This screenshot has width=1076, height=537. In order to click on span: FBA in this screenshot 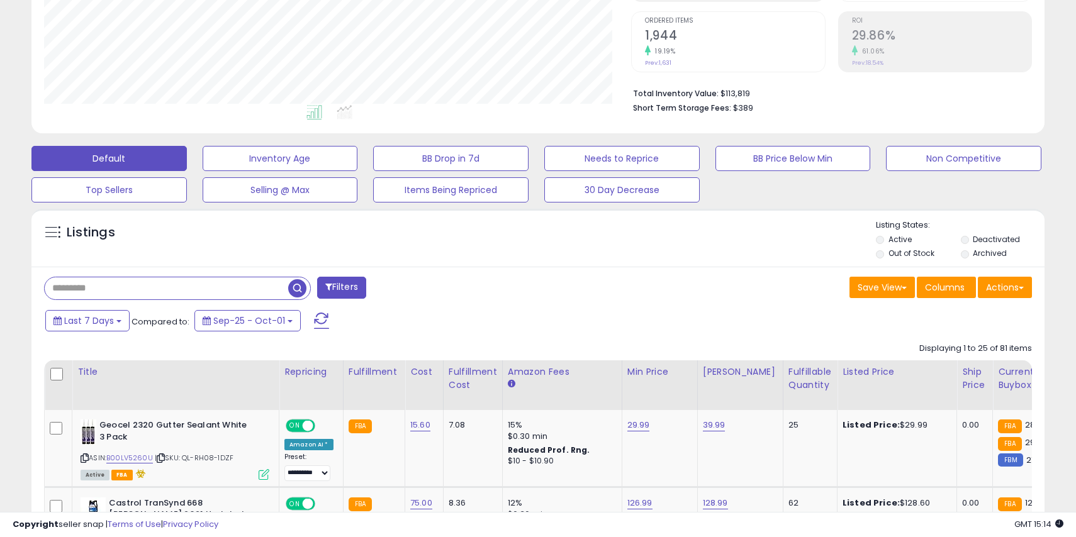, I will do `click(122, 475)`.